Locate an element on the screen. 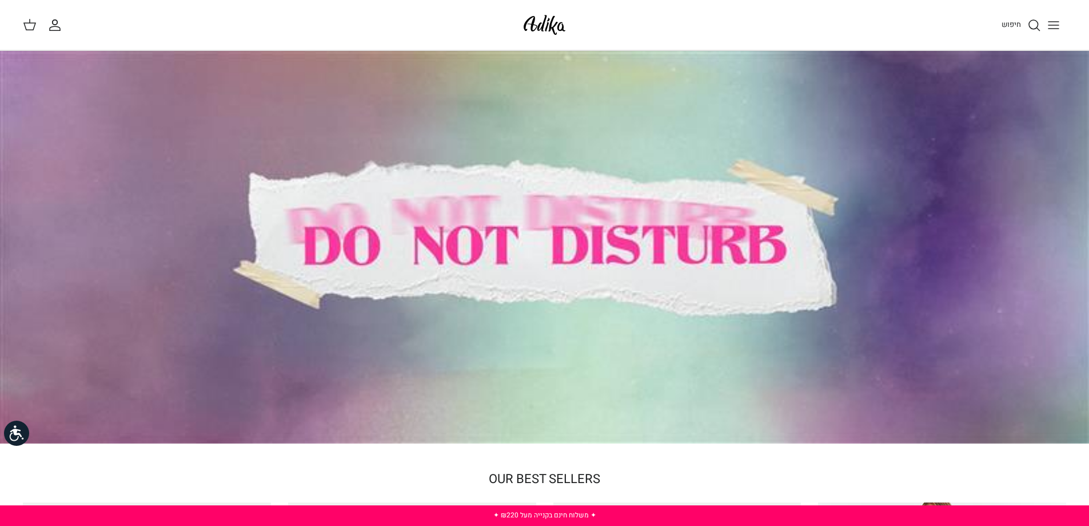  button: Toggle menu is located at coordinates (1054, 25).